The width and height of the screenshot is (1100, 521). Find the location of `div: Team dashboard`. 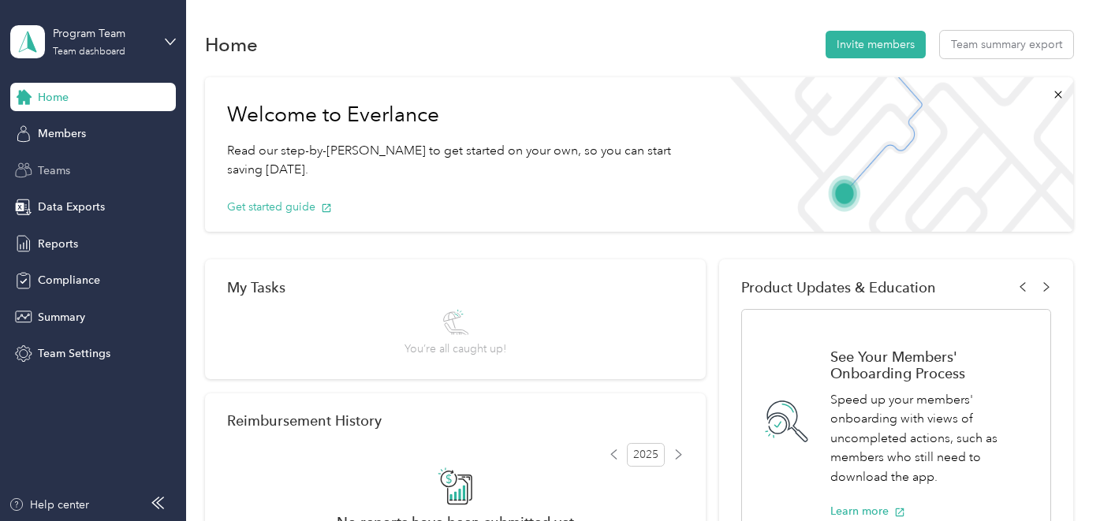

div: Team dashboard is located at coordinates (89, 52).